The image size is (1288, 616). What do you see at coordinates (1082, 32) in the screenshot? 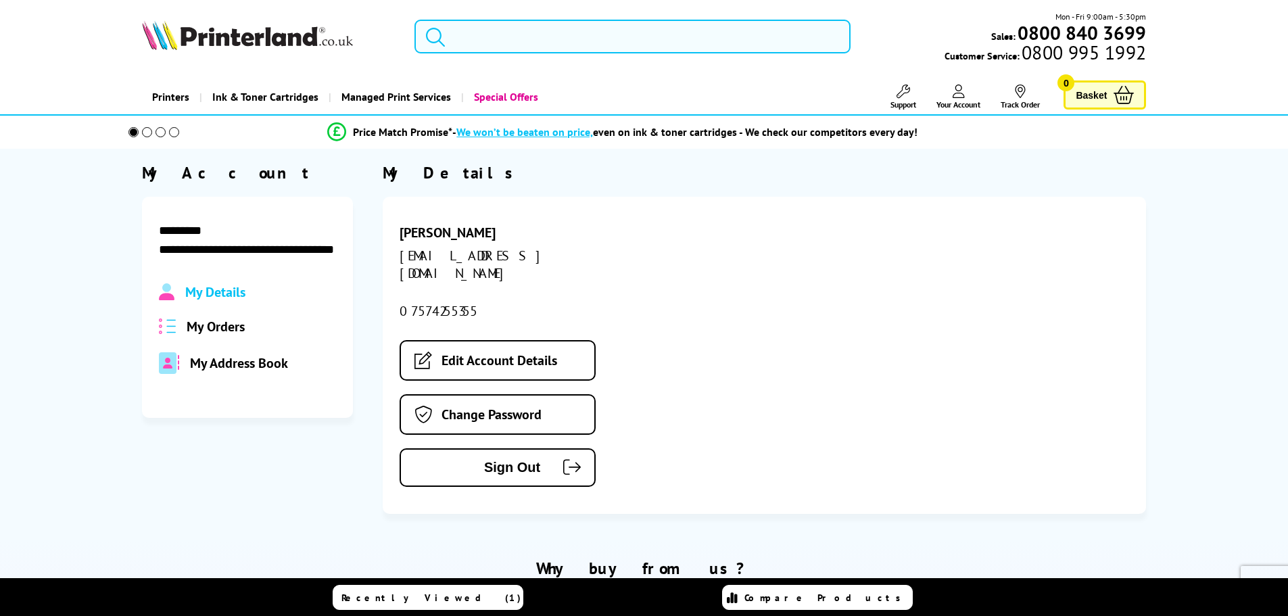
I see `b: 0800 840 3699` at bounding box center [1082, 32].